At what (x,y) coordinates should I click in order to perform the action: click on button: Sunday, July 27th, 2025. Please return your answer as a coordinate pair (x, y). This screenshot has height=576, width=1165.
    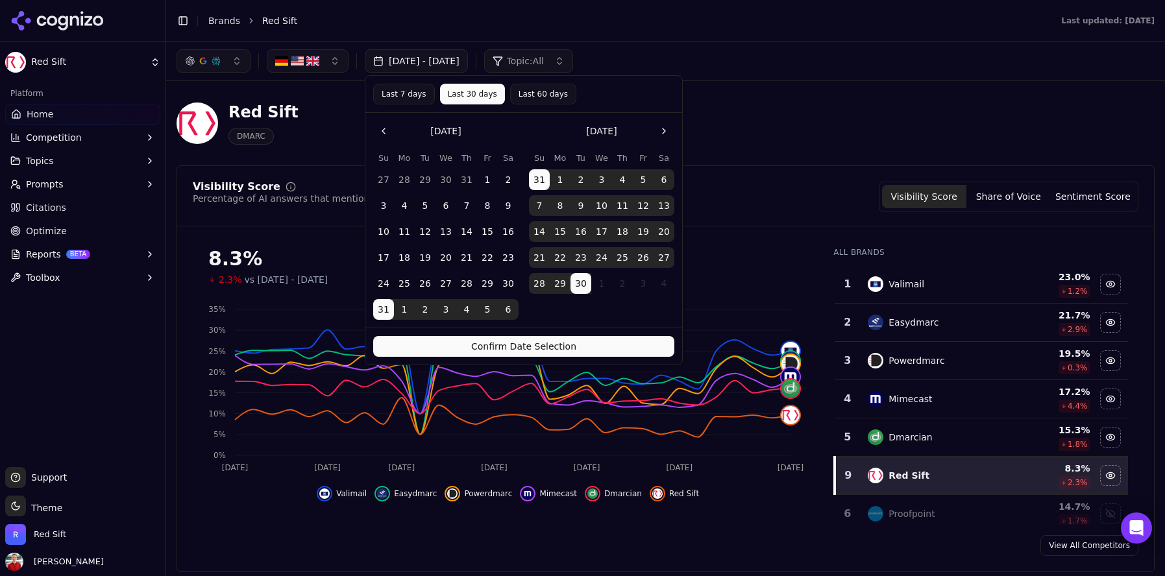
    Looking at the image, I should click on (384, 180).